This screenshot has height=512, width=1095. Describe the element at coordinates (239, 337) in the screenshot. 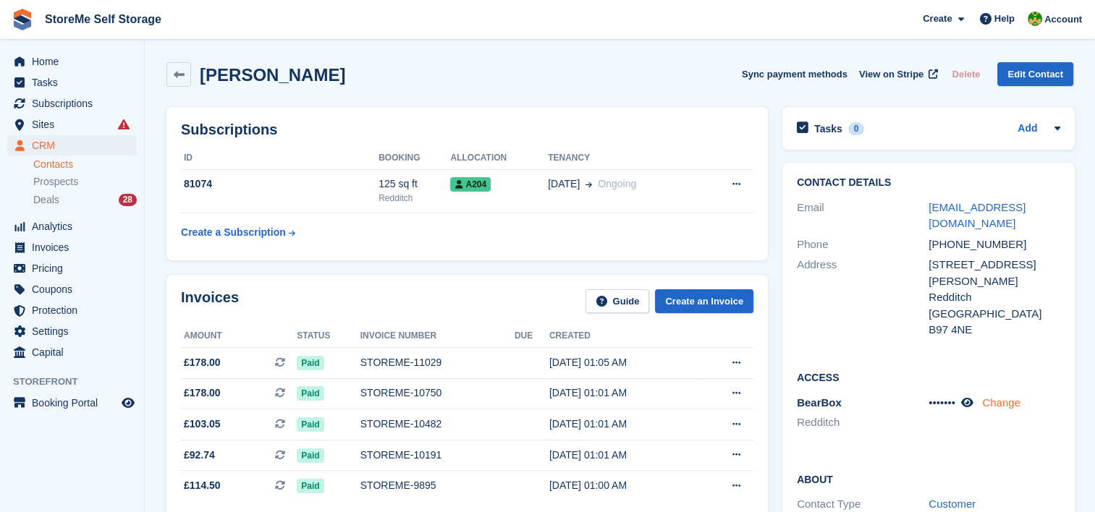

I see `th: Amount` at that location.